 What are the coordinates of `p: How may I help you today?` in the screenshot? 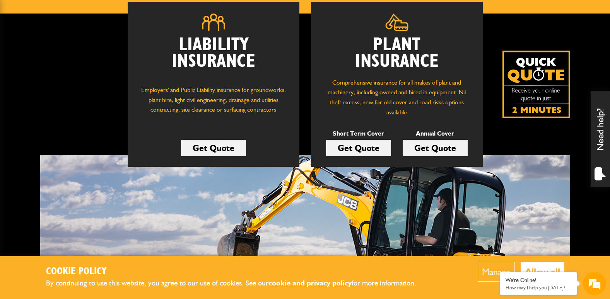 It's located at (538, 288).